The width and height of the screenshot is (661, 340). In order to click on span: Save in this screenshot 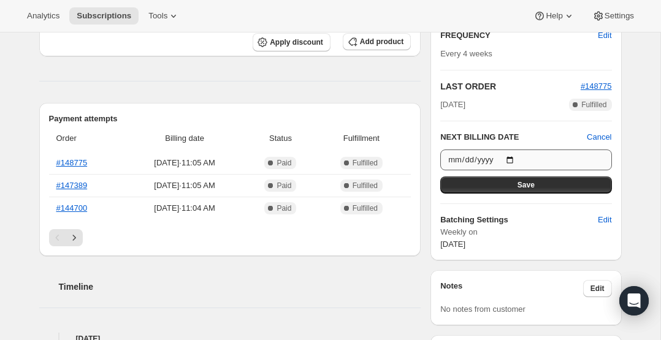, I will do `click(526, 185)`.